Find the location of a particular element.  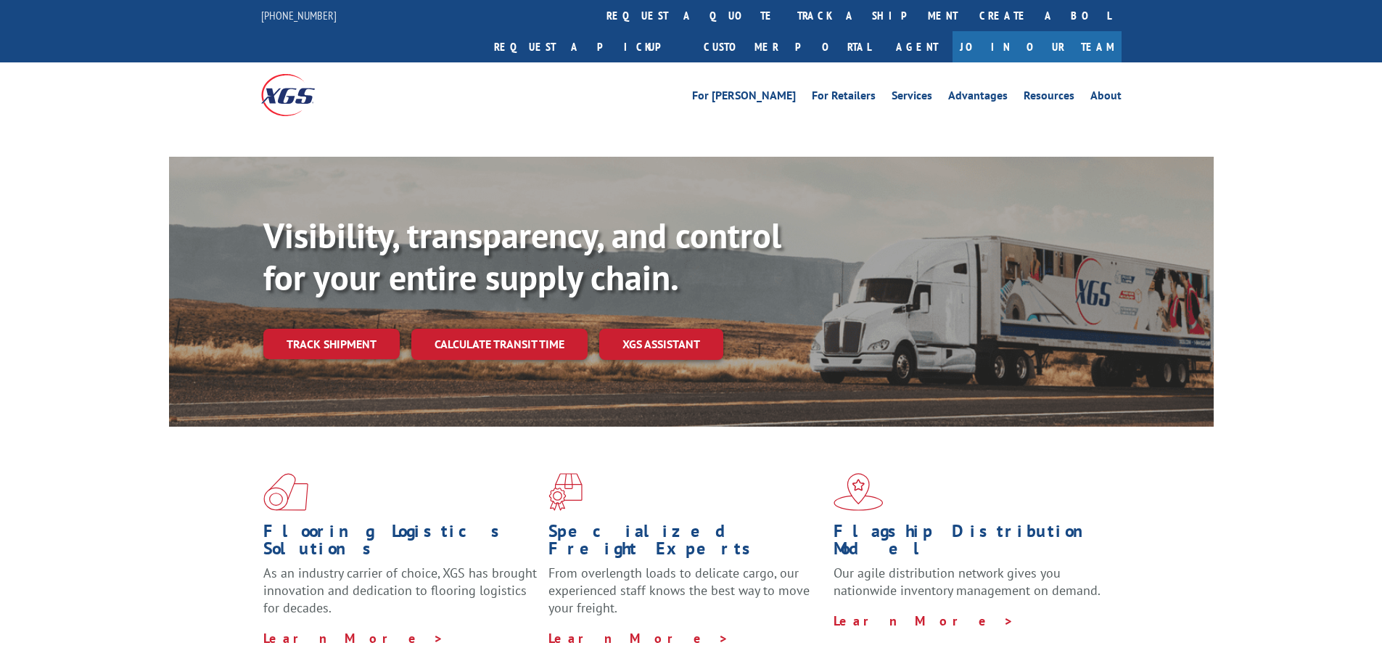

a: Customer Portal is located at coordinates (787, 46).